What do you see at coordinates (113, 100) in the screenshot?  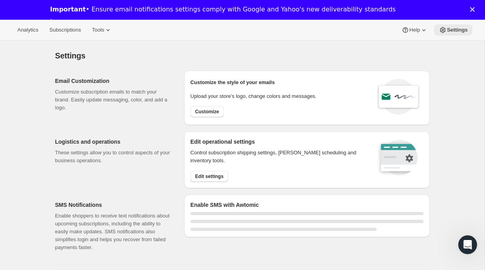 I see `p: Customize subscription emails to match your brand. Easily update messaging, color, and add a logo.` at bounding box center [113, 100].